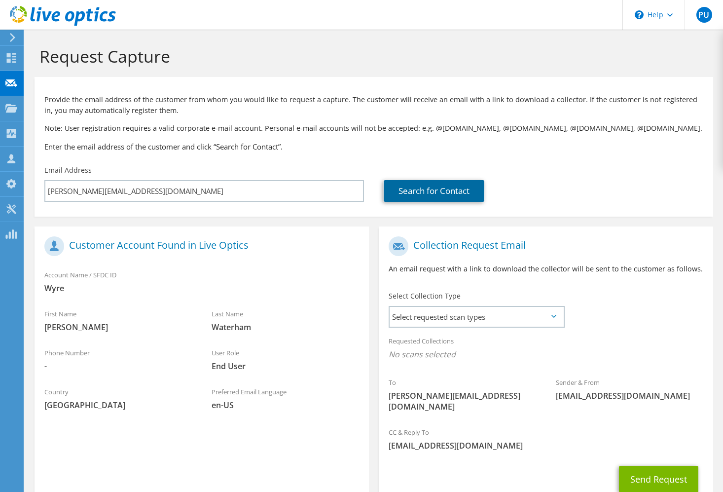  I want to click on span: en-US, so click(285, 405).